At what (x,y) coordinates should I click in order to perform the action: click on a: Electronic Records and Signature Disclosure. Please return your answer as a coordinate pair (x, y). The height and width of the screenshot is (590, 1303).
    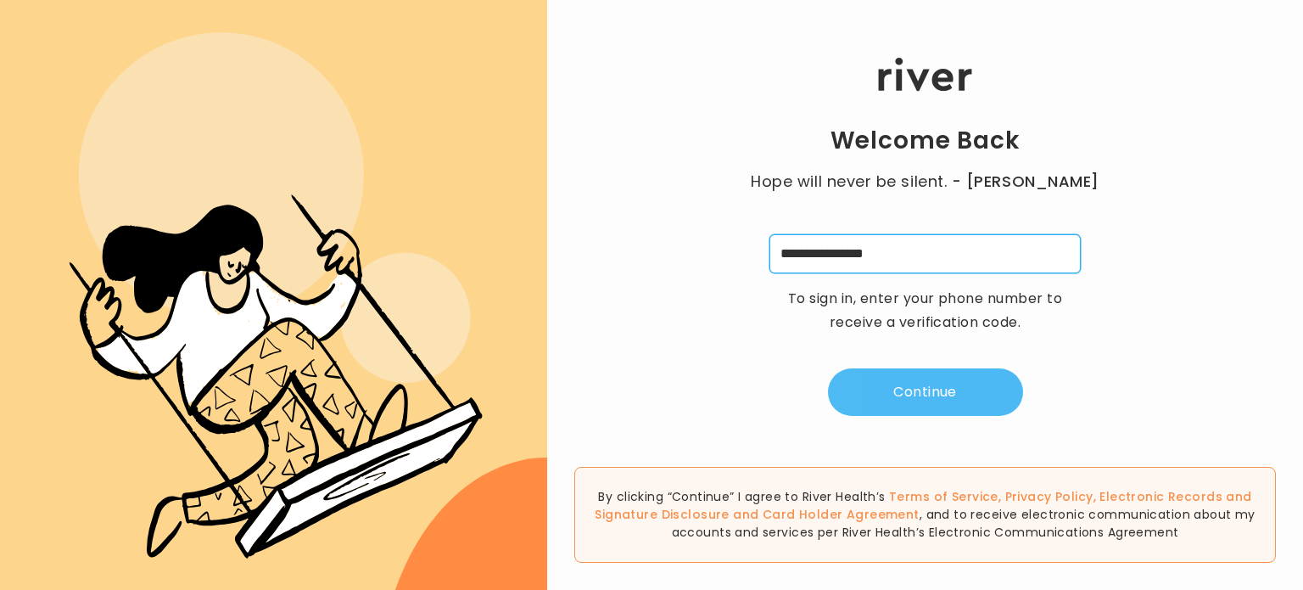
    Looking at the image, I should click on (923, 505).